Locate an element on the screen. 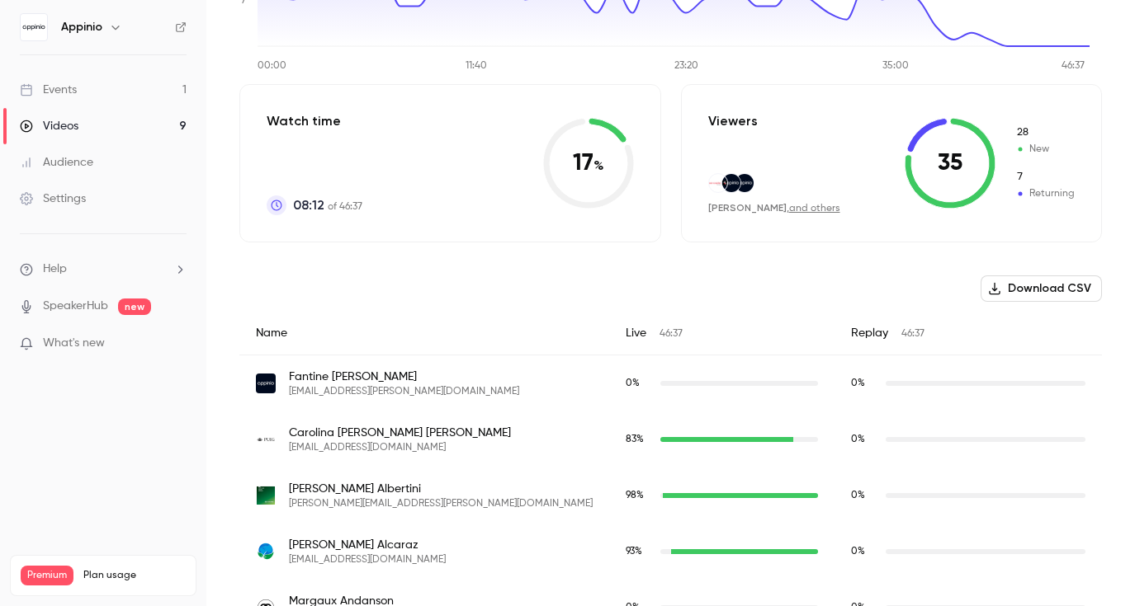 This screenshot has height=606, width=1135. span: 83 % is located at coordinates (634, 440).